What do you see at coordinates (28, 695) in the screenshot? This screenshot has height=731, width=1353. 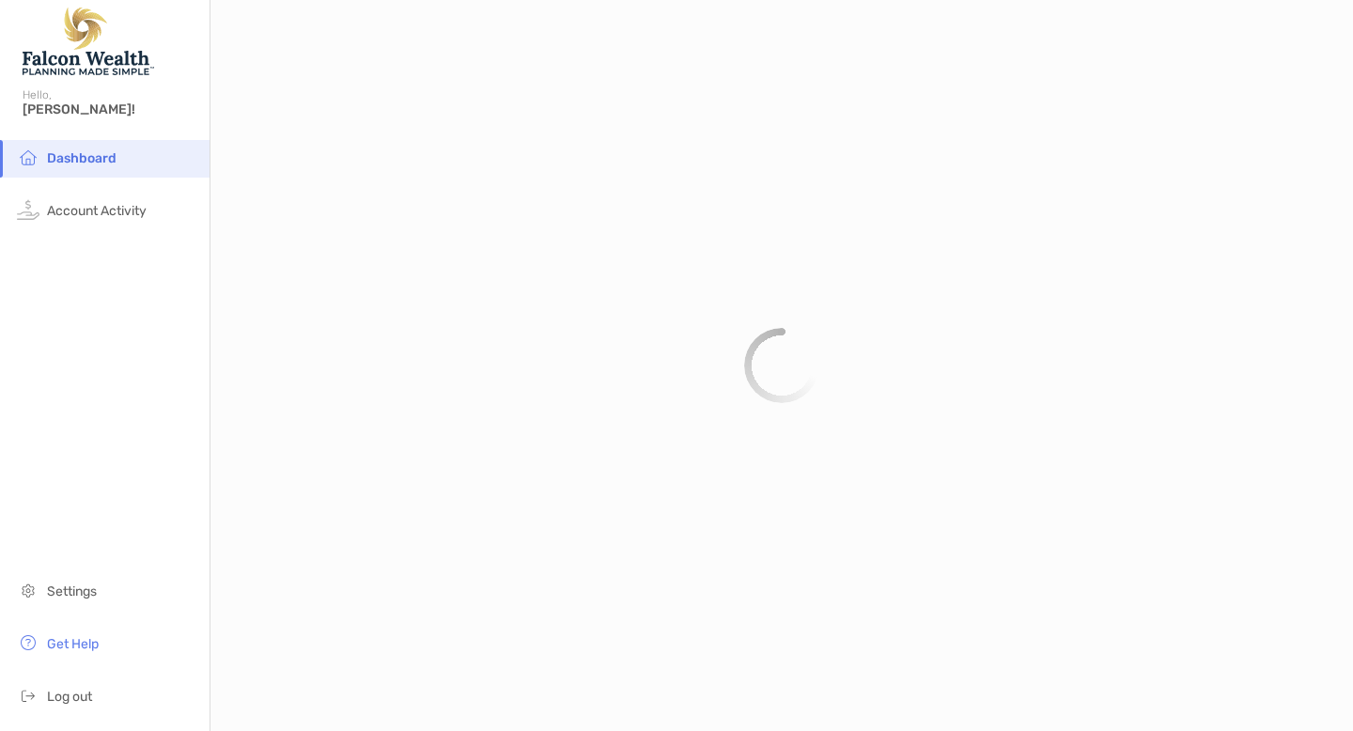 I see `img: logout icon` at bounding box center [28, 695].